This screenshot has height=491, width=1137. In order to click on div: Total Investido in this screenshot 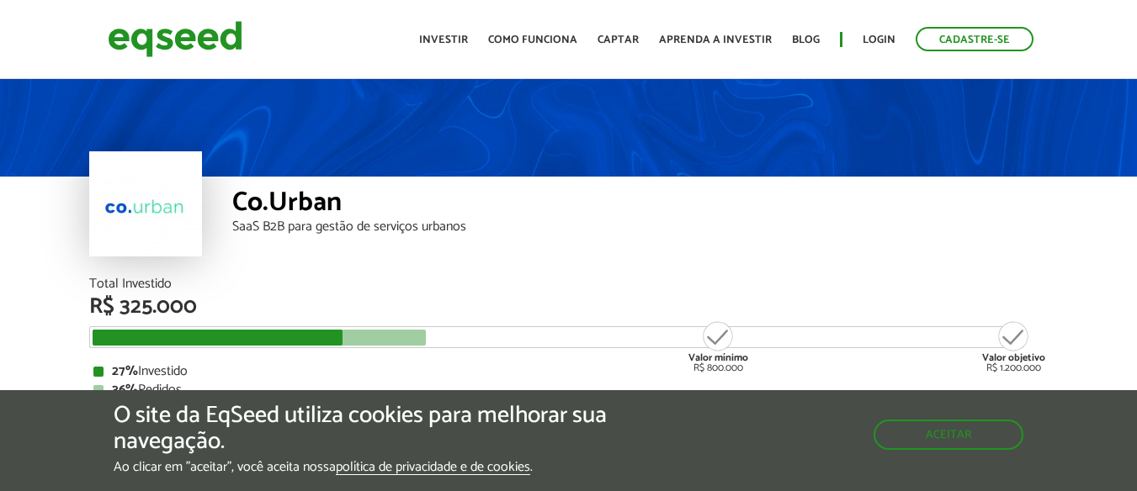, I will do `click(569, 284)`.